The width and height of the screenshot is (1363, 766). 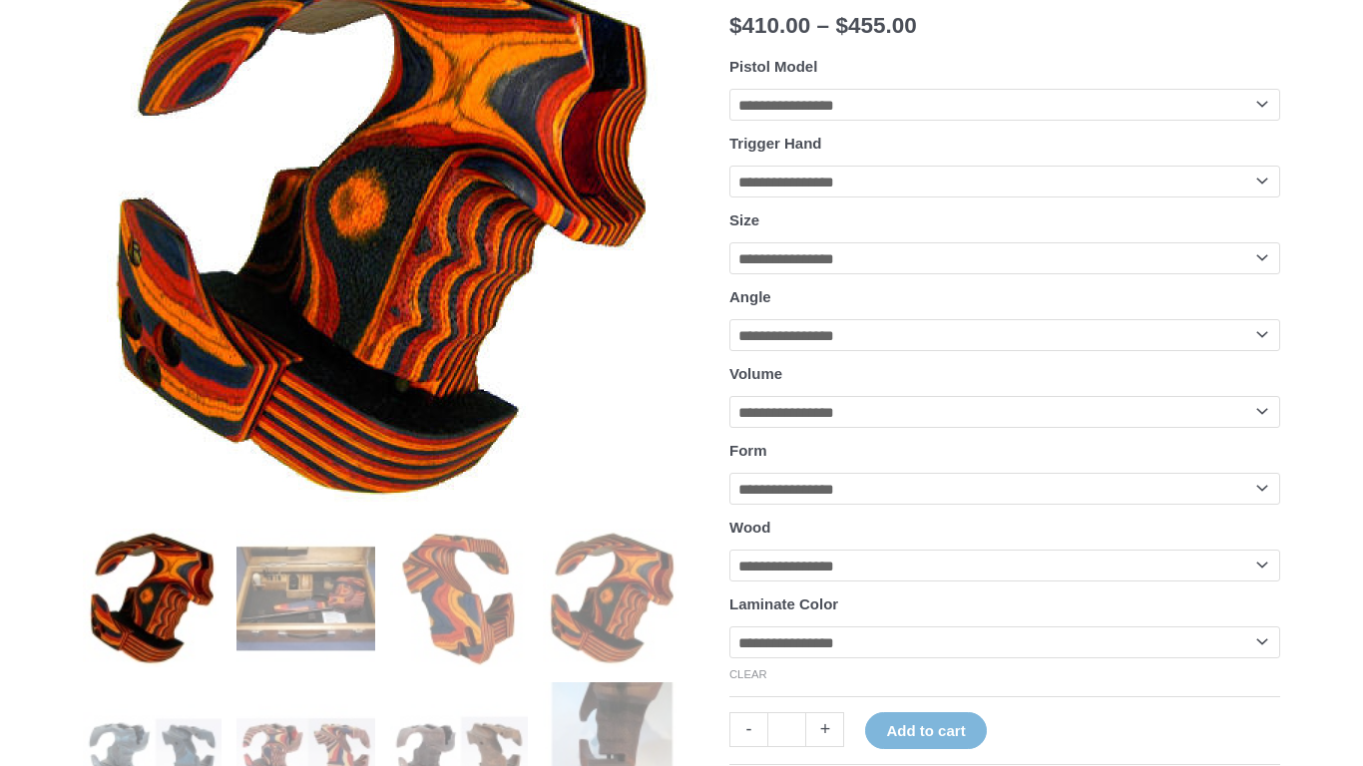 What do you see at coordinates (769, 25) in the screenshot?
I see `bdi: 410.00` at bounding box center [769, 25].